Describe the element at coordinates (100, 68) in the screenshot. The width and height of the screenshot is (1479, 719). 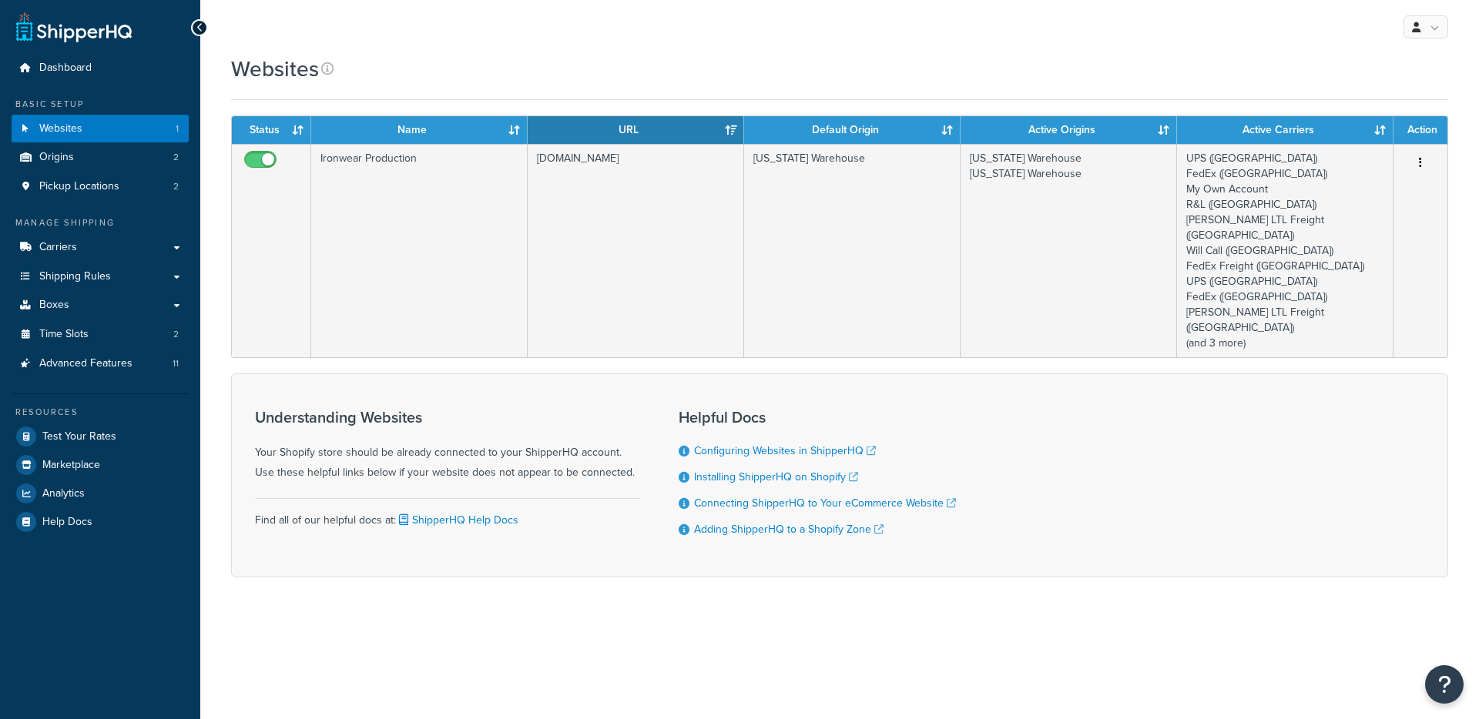
I see `li: Dashboard` at that location.